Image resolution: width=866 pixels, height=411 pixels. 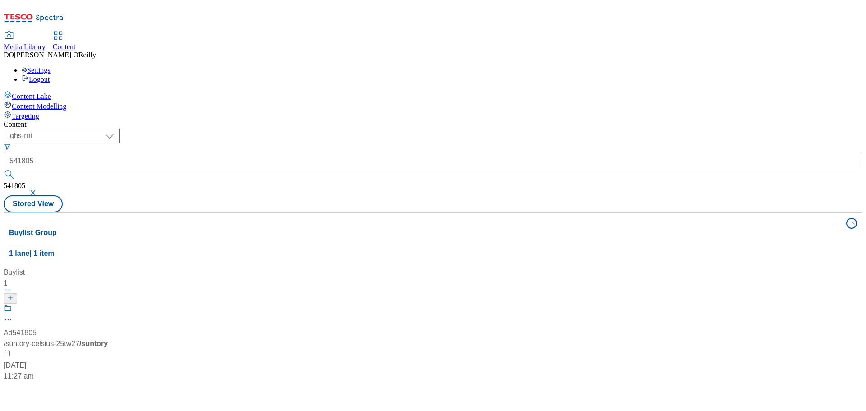 I want to click on span: Media Library, so click(x=24, y=46).